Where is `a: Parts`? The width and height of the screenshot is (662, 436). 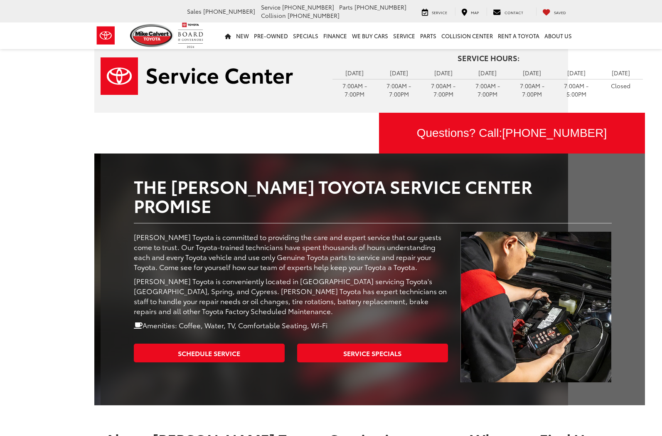 a: Parts is located at coordinates (428, 36).